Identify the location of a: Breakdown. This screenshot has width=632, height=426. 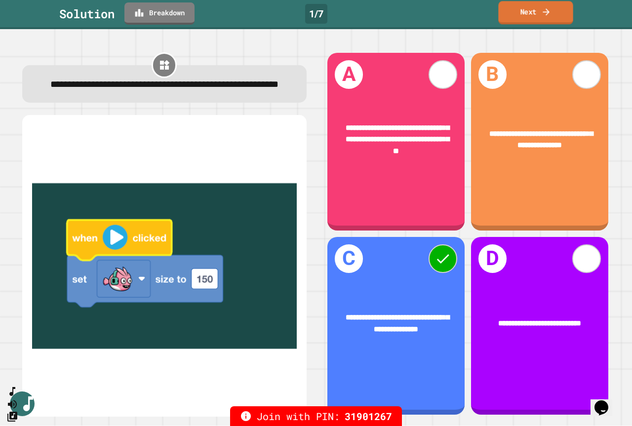
(159, 13).